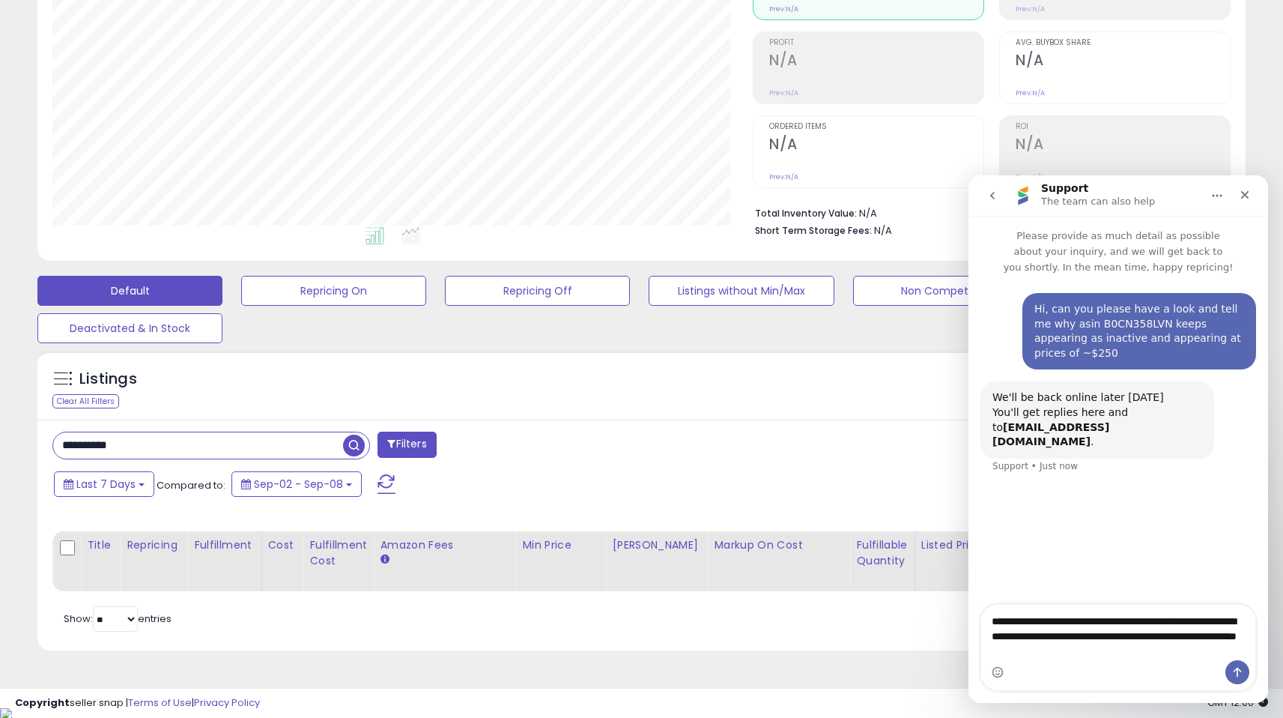 This screenshot has height=718, width=1283. I want to click on span: Ordered Items, so click(876, 127).